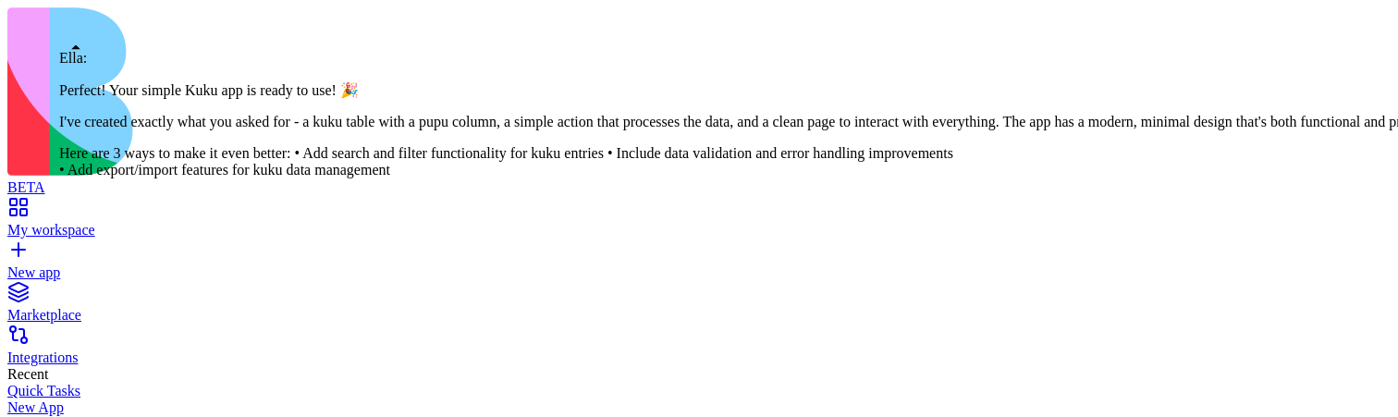 This screenshot has width=1398, height=417. Describe the element at coordinates (699, 391) in the screenshot. I see `a: Quick Tasks` at that location.